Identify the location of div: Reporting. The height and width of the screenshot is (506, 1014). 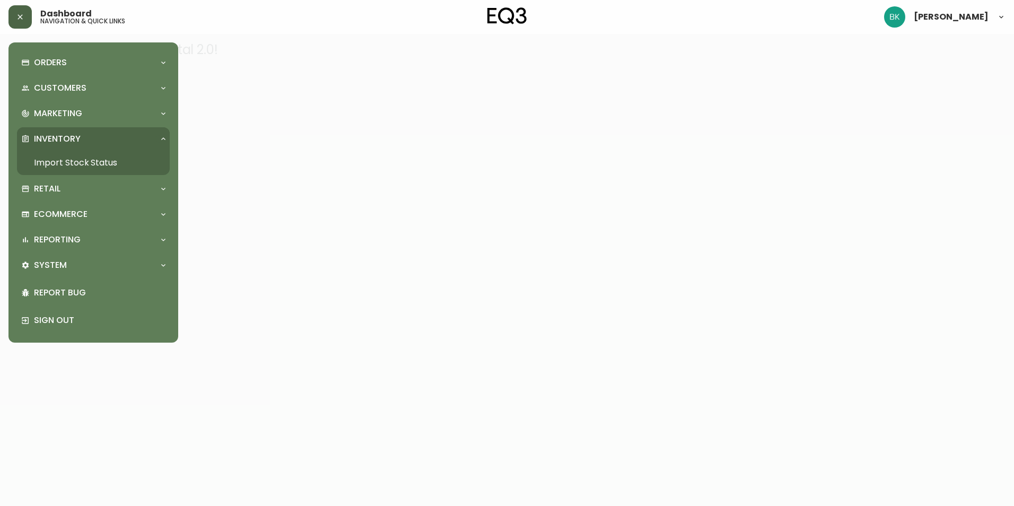
(93, 240).